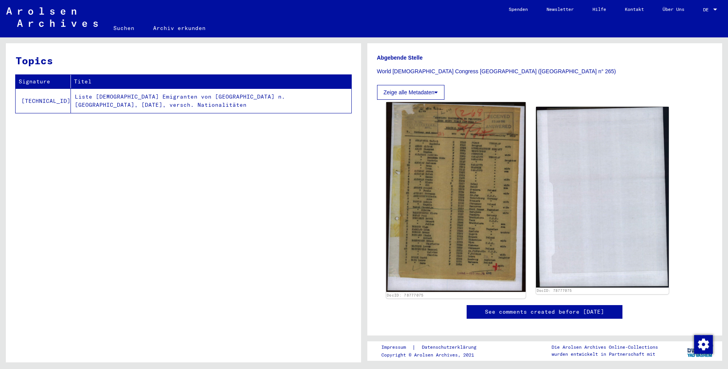 This screenshot has width=728, height=369. What do you see at coordinates (211, 81) in the screenshot?
I see `th: Titel` at bounding box center [211, 81].